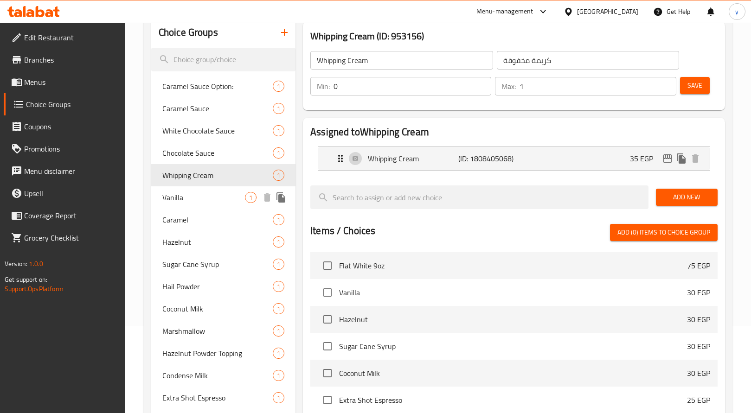  Describe the element at coordinates (218, 242) in the screenshot. I see `span: Hazelnut` at that location.